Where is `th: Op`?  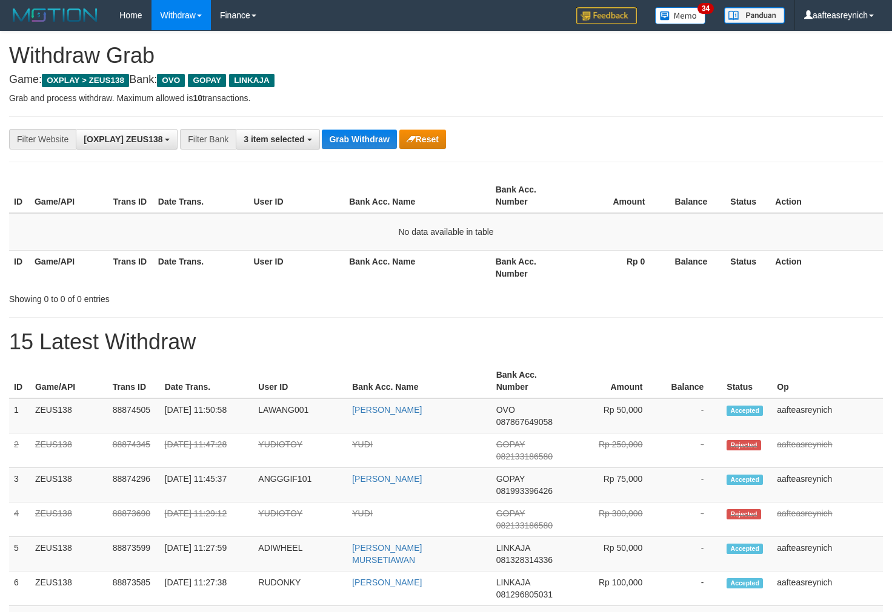
th: Op is located at coordinates (827, 381).